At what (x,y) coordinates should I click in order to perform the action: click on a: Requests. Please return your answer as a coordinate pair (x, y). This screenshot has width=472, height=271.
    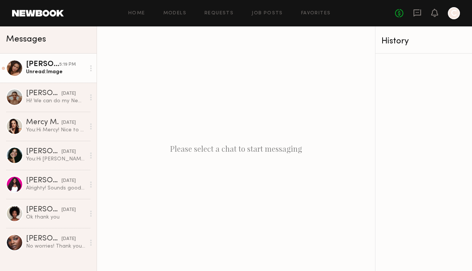
    Looking at the image, I should click on (219, 13).